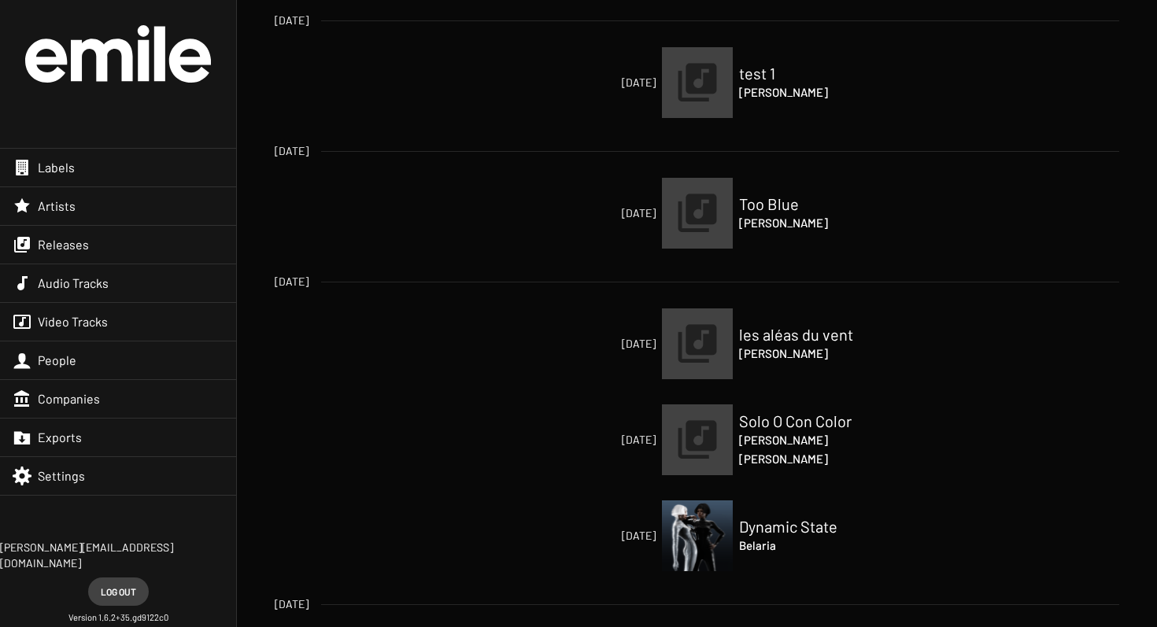 This screenshot has width=1157, height=627. Describe the element at coordinates (698, 536) in the screenshot. I see `img: dynamic-state_artwork.png` at that location.